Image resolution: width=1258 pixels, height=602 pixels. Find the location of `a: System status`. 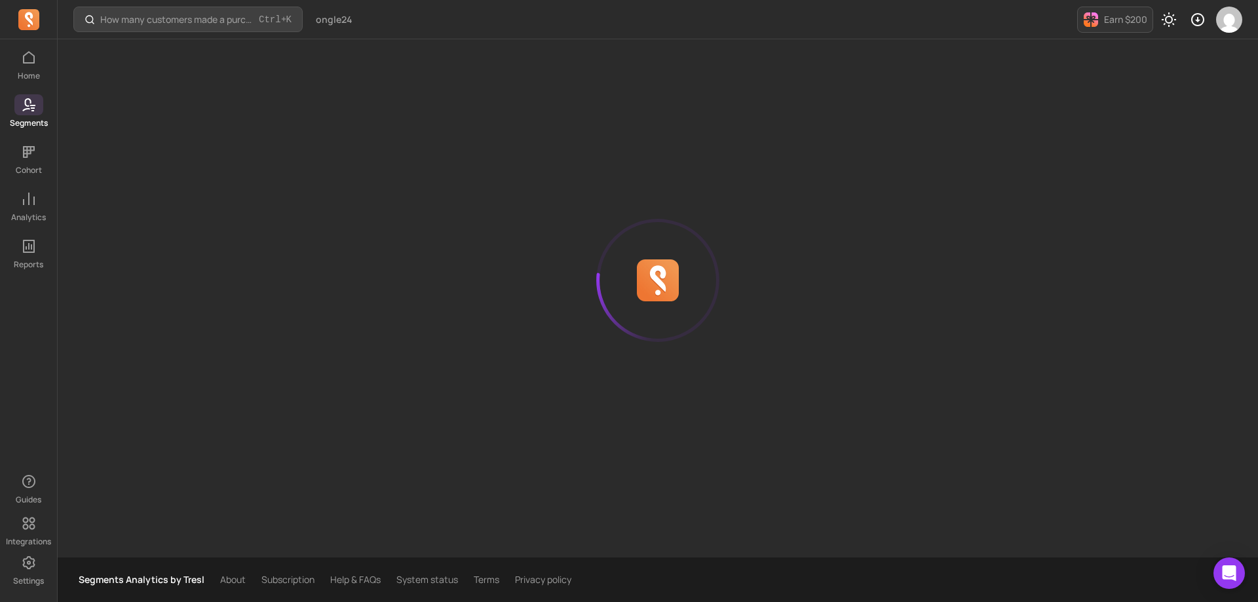

a: System status is located at coordinates (427, 580).